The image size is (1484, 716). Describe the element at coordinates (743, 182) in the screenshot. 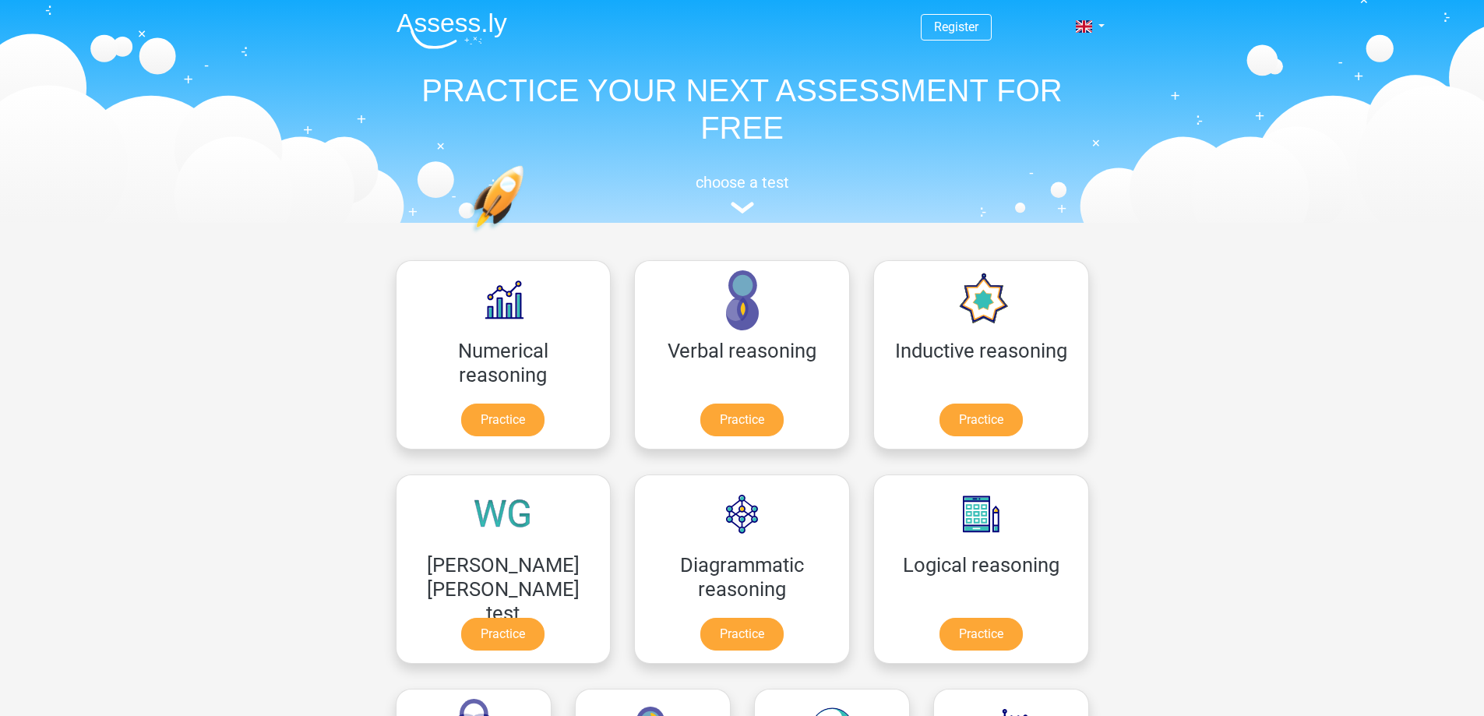

I see `h5: choose a test` at that location.